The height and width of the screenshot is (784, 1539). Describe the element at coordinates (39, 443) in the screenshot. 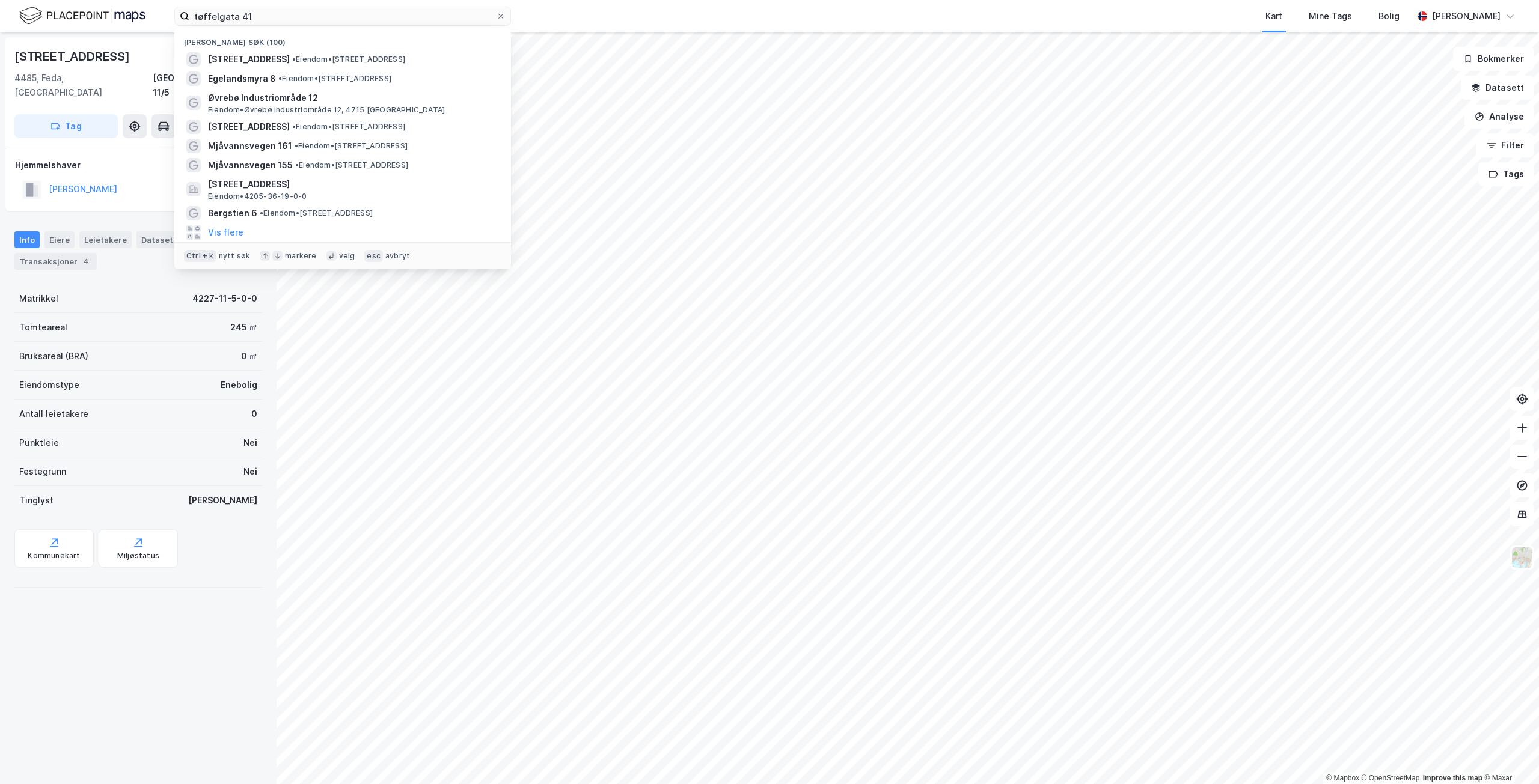

I see `div: Punktleie` at that location.